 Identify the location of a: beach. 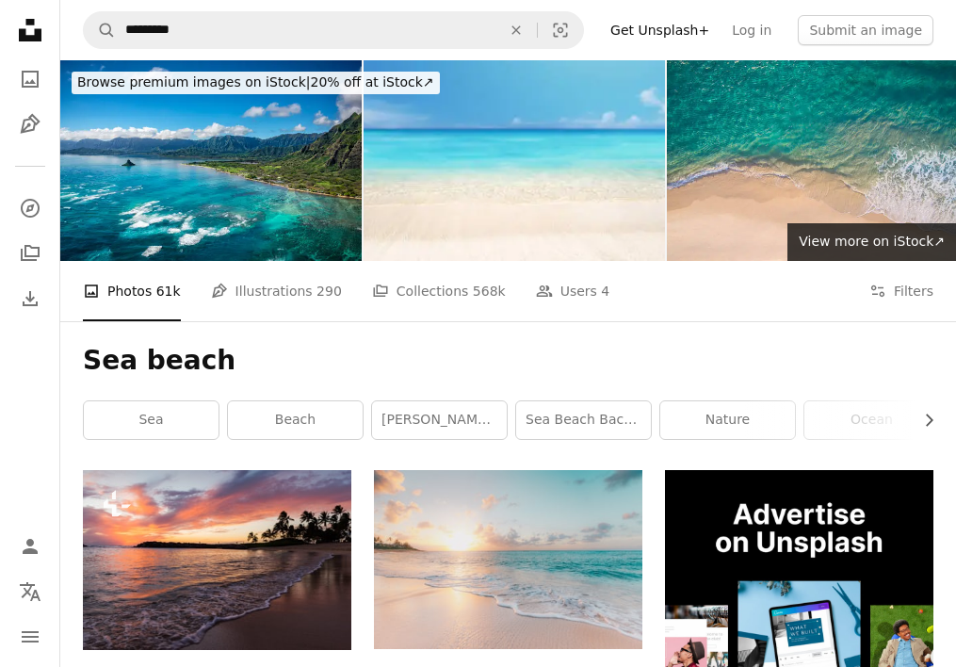
(295, 420).